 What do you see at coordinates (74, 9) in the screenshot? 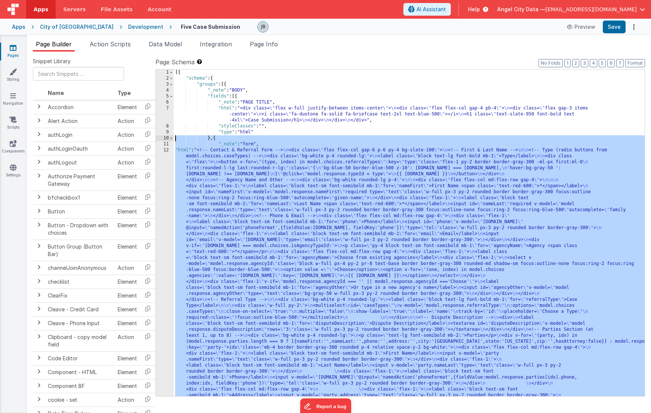
I see `span: Servers` at bounding box center [74, 9].